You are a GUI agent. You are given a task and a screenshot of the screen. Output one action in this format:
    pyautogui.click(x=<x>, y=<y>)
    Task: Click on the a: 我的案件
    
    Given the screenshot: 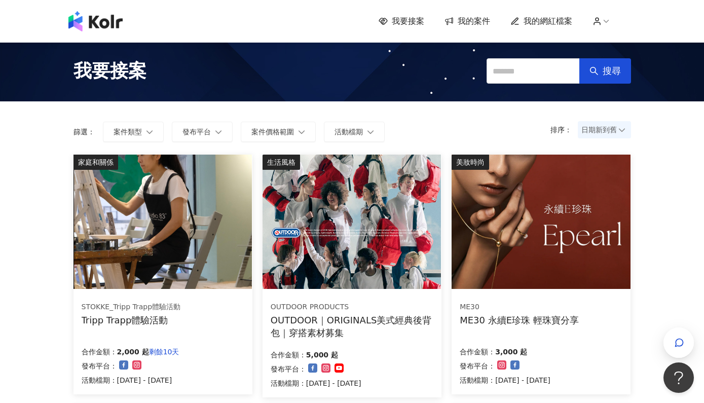 What is the action you would take?
    pyautogui.click(x=468, y=21)
    